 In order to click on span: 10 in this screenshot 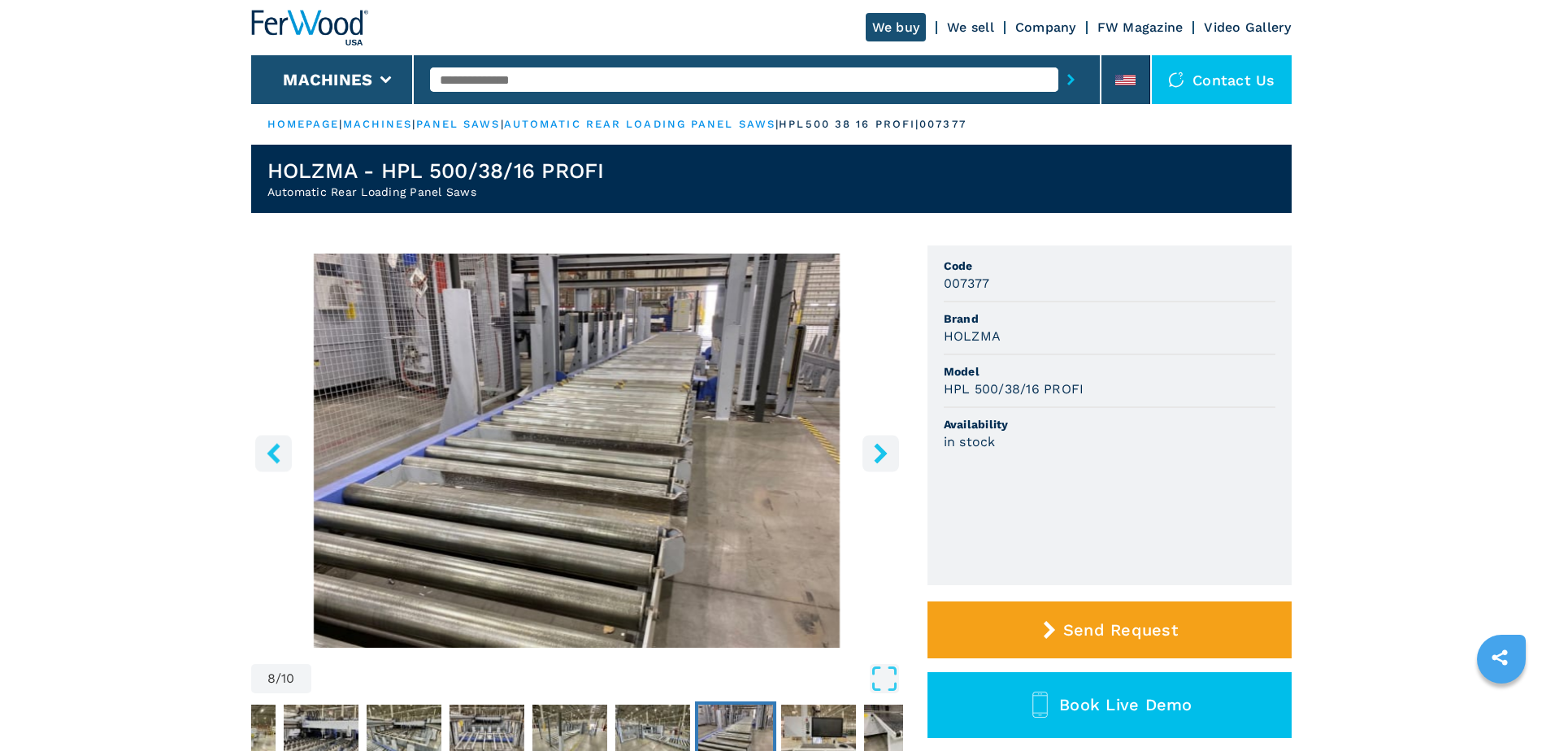, I will do `click(288, 679)`.